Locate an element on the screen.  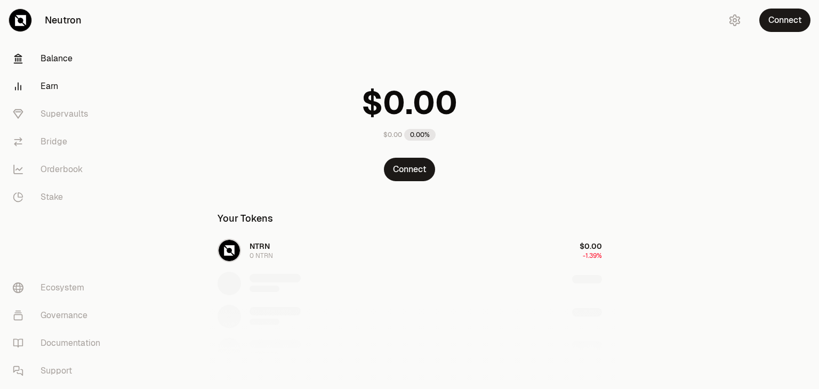
div: $0.00 is located at coordinates (392, 135).